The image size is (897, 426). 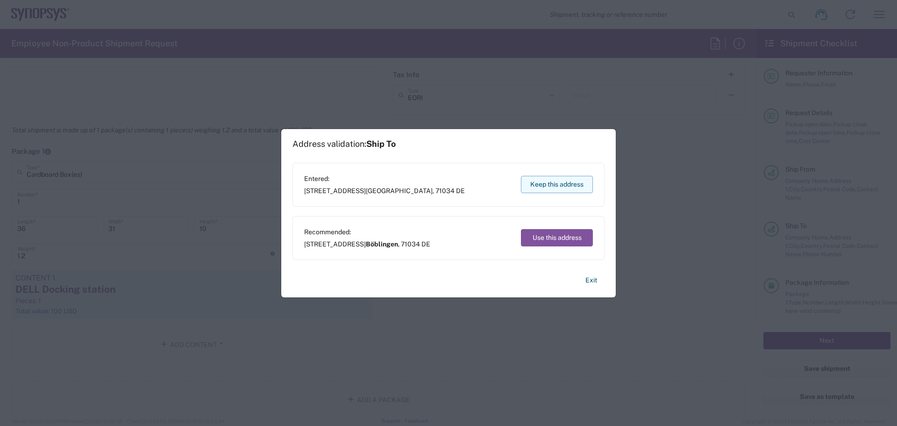 What do you see at coordinates (382, 244) in the screenshot?
I see `span: Böblingen` at bounding box center [382, 244].